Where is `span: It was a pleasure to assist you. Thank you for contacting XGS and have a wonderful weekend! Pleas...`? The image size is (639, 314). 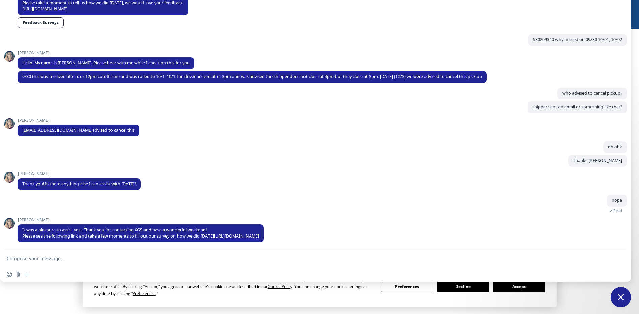
span: It was a pleasure to assist you. Thank you for contacting XGS and have a wonderful weekend! Pleas... is located at coordinates (141, 233).